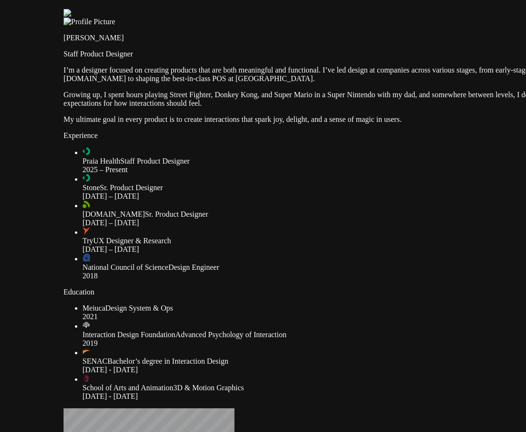  I want to click on span: Staff Product Designer, so click(155, 161).